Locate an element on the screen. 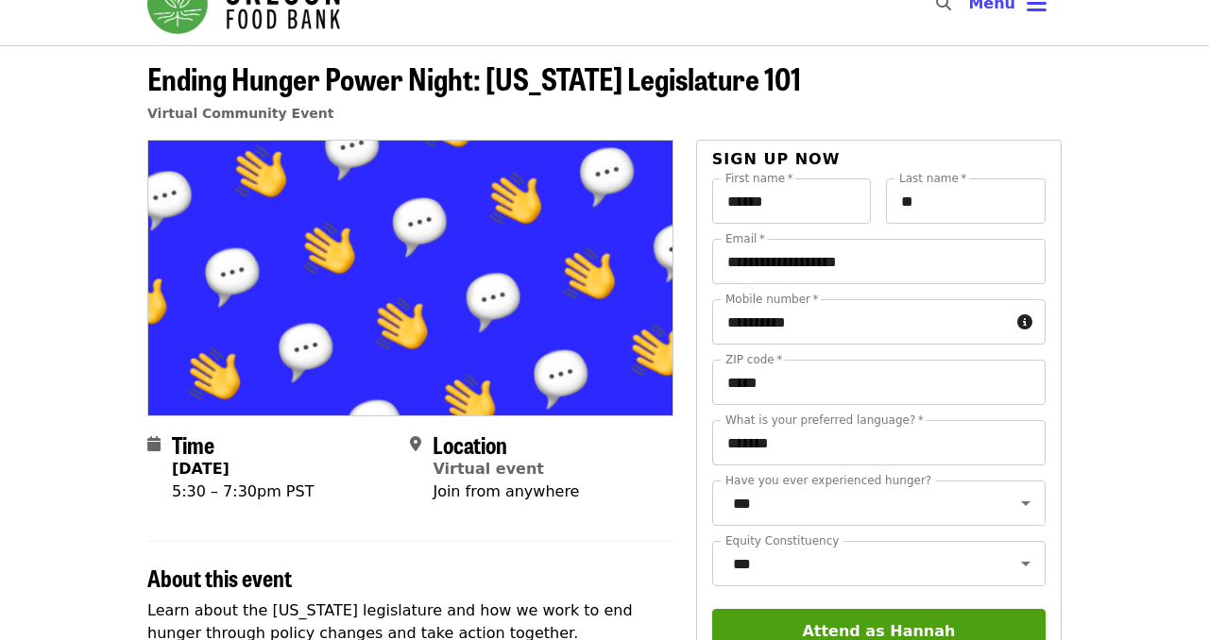 The height and width of the screenshot is (640, 1209). span: Time is located at coordinates (193, 444).